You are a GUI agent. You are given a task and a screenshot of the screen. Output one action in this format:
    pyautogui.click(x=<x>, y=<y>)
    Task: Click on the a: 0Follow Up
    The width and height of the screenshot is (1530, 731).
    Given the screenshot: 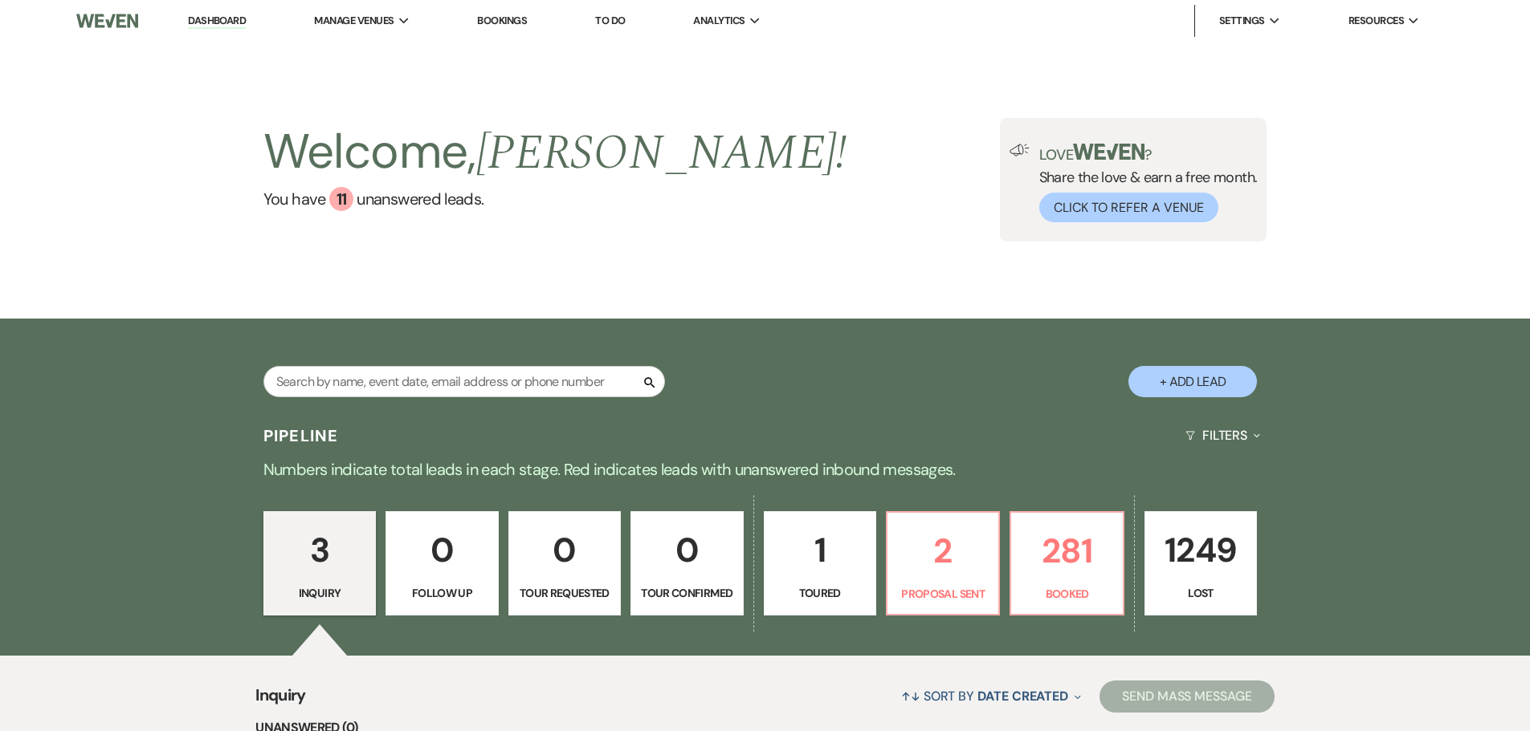 What is the action you would take?
    pyautogui.click(x=442, y=564)
    